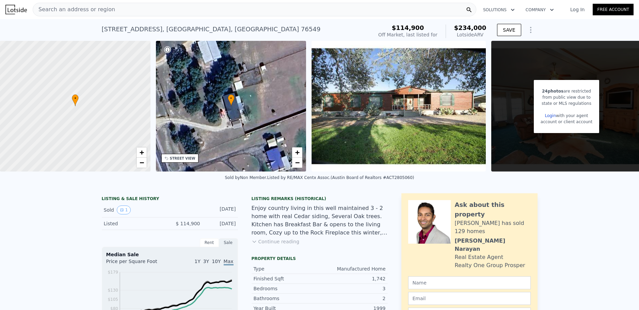 The height and width of the screenshot is (310, 639). Describe the element at coordinates (408, 35) in the screenshot. I see `div: Off Market, last listed for` at that location.